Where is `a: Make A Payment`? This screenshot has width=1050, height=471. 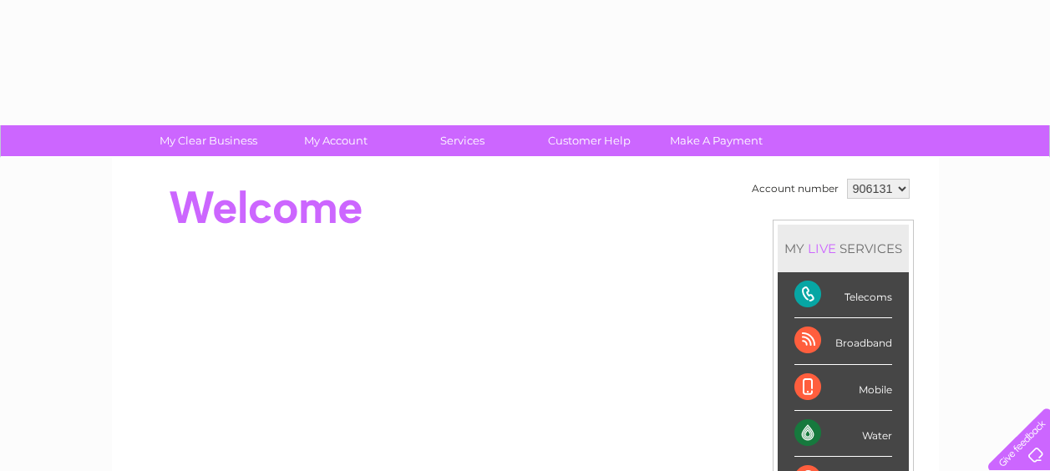 a: Make A Payment is located at coordinates (716, 140).